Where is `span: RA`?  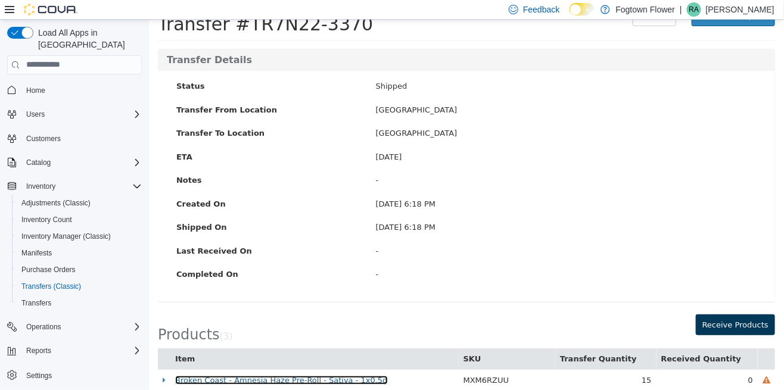 span: RA is located at coordinates (694, 10).